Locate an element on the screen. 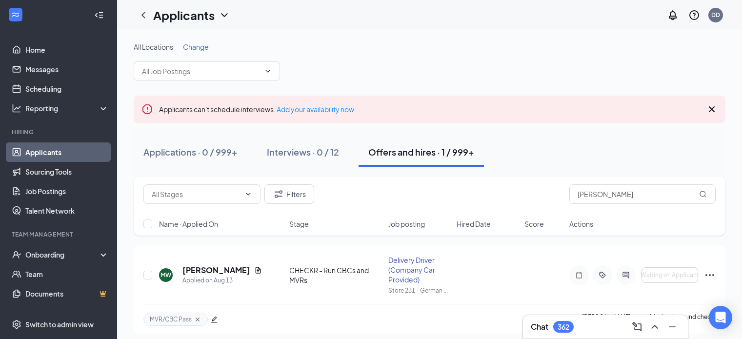 The width and height of the screenshot is (742, 339). svg: Minimize is located at coordinates (672, 327).